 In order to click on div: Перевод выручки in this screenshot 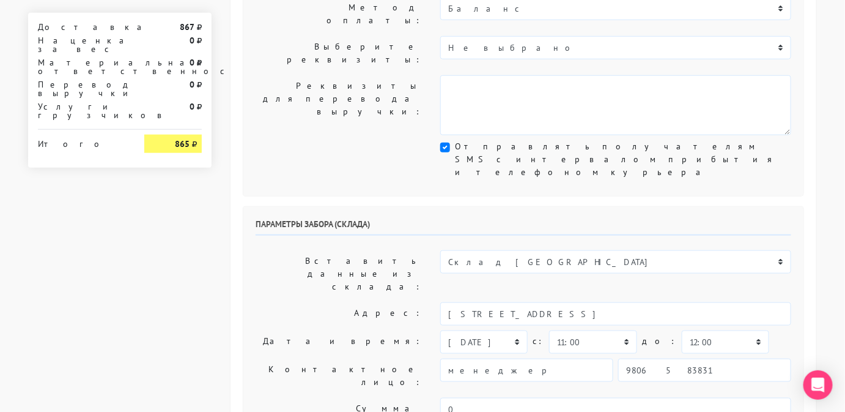, I will do `click(82, 89)`.